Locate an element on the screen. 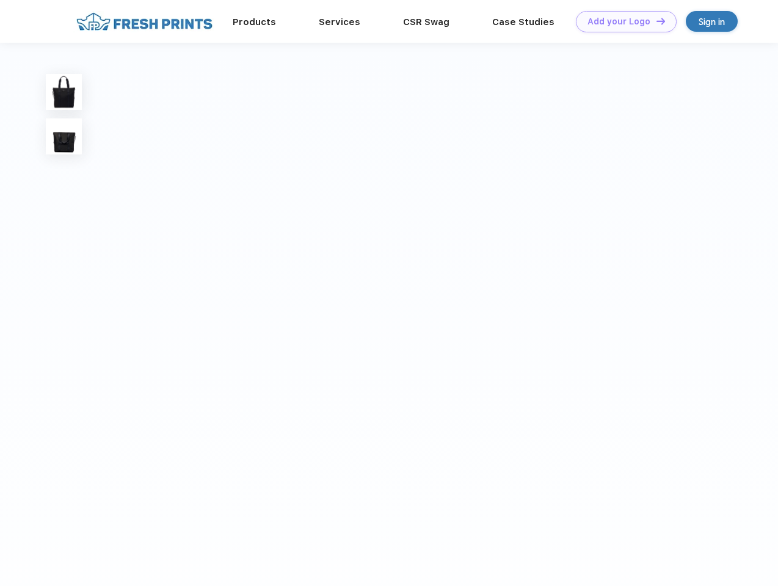 The image size is (778, 586). img: fo%20logo%202.webp is located at coordinates (144, 21).